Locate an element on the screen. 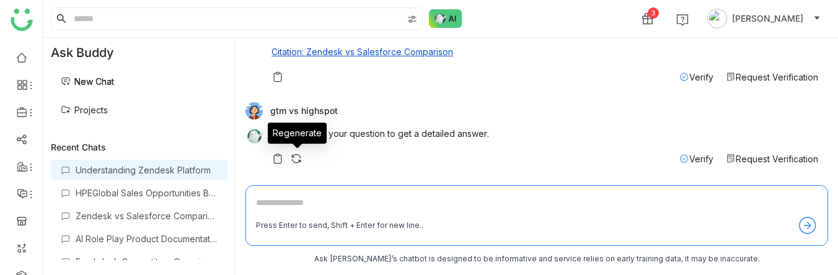  div: Understanding Zendesk Platform is located at coordinates (146, 170).